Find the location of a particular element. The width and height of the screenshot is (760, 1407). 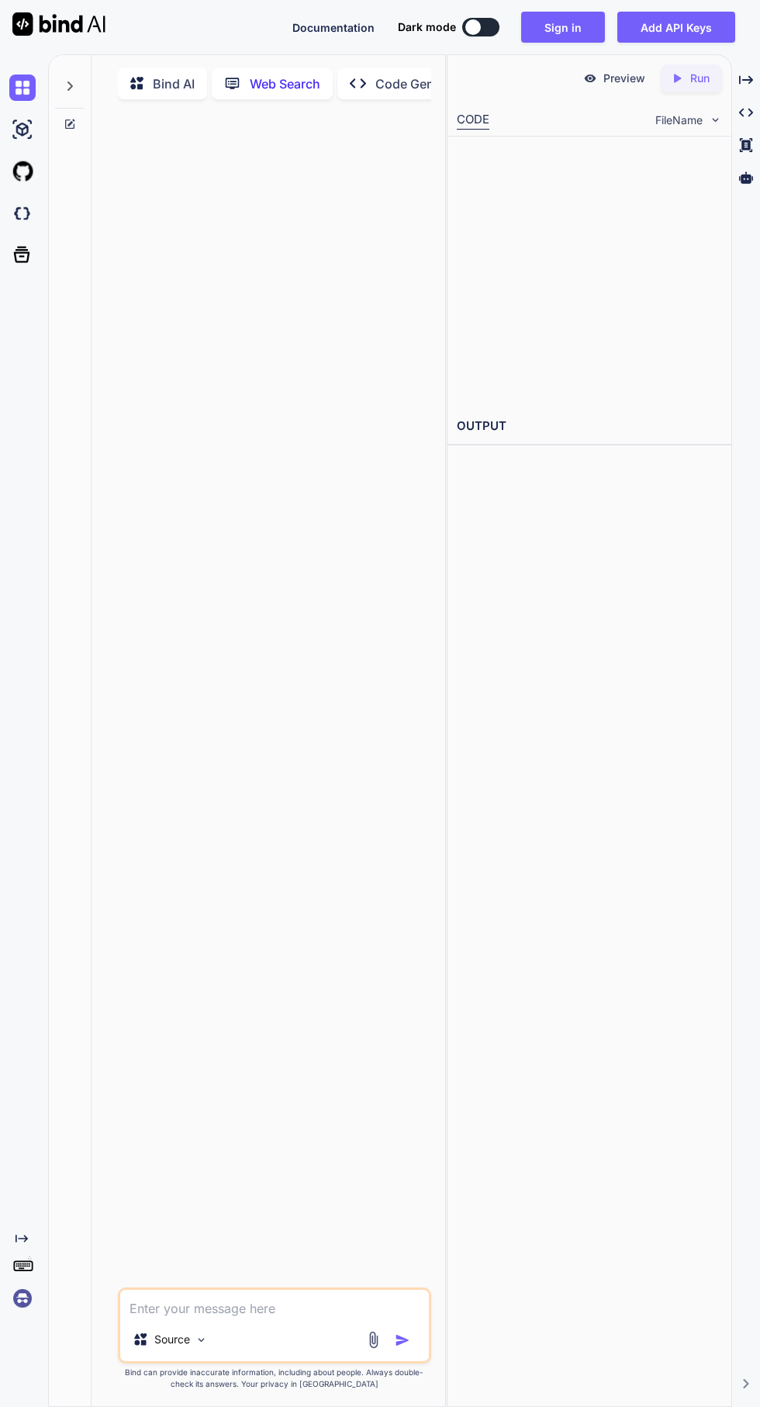

p: Preview is located at coordinates (625, 78).